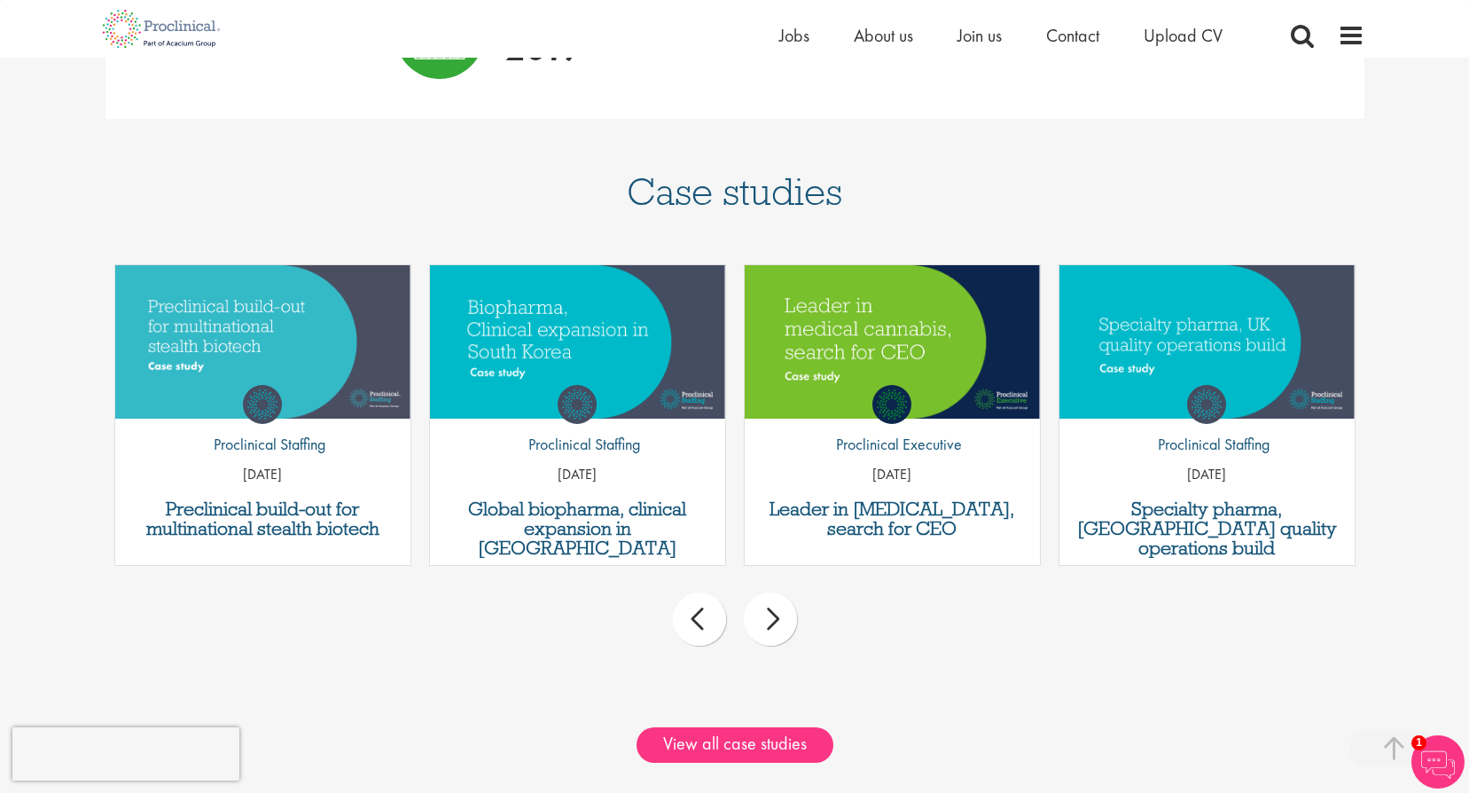 The width and height of the screenshot is (1469, 793). Describe the element at coordinates (892, 444) in the screenshot. I see `p: Proclinical Executive` at that location.